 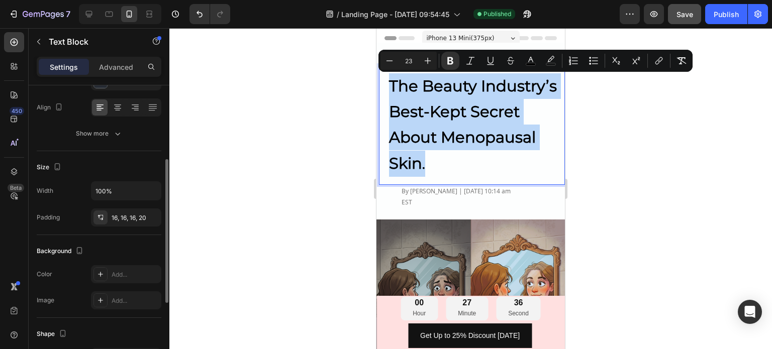 What do you see at coordinates (44, 274) in the screenshot?
I see `div: Color` at bounding box center [44, 274].